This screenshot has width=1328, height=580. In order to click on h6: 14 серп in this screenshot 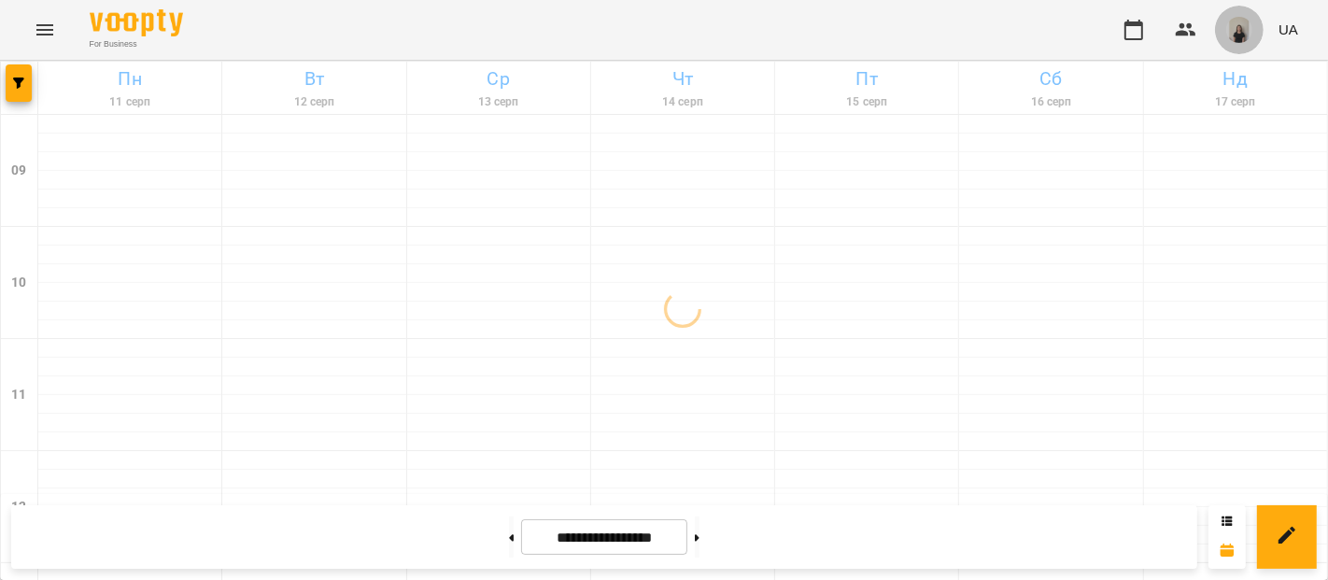, I will do `click(683, 102)`.